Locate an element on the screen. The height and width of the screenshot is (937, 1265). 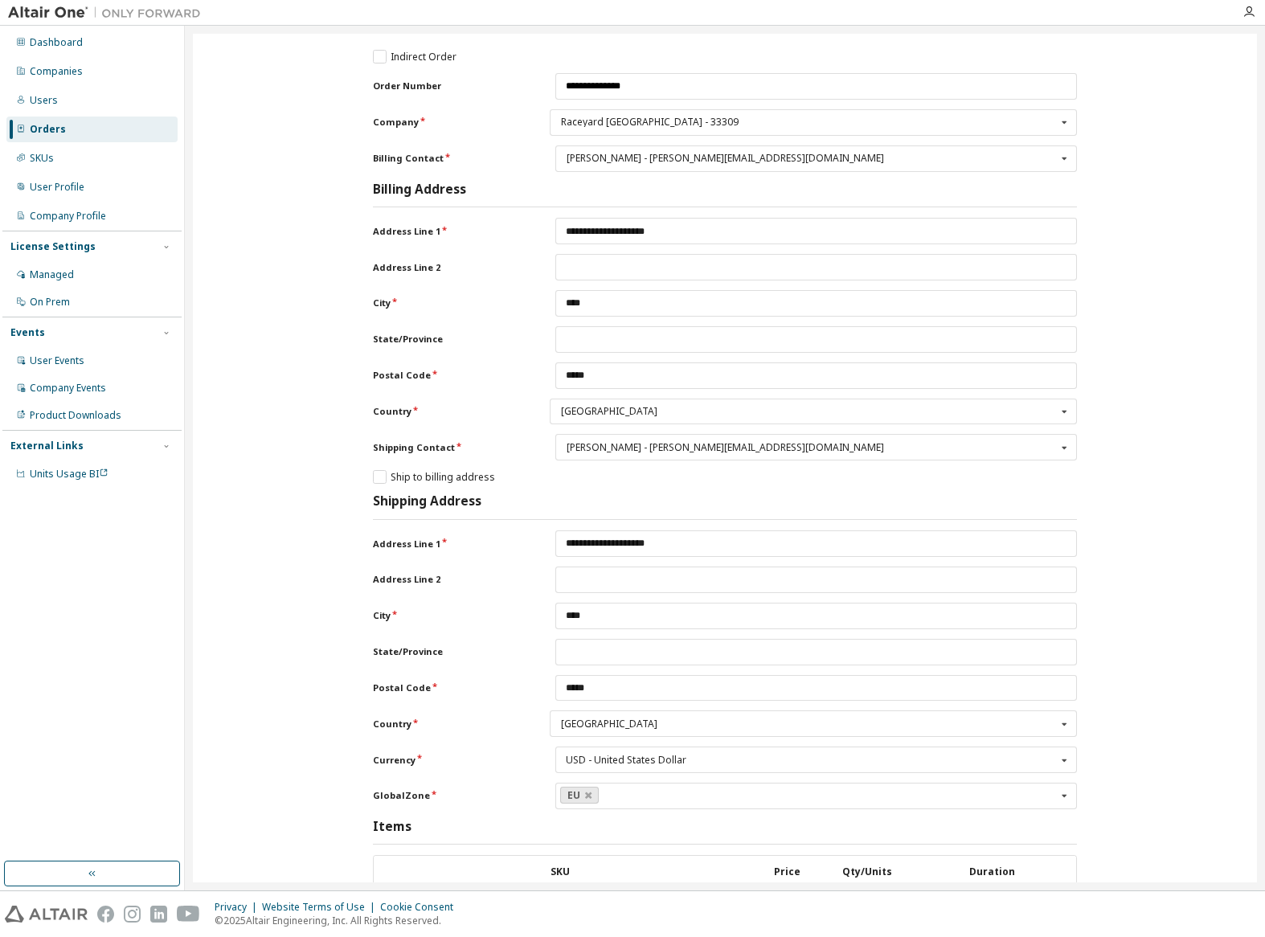
label: GlobalZone is located at coordinates (451, 796).